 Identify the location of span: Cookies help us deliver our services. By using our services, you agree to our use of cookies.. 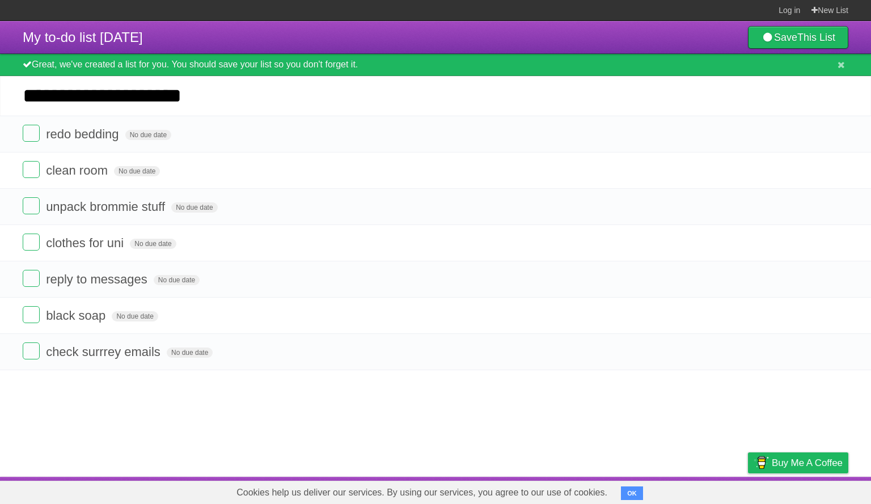
(422, 493).